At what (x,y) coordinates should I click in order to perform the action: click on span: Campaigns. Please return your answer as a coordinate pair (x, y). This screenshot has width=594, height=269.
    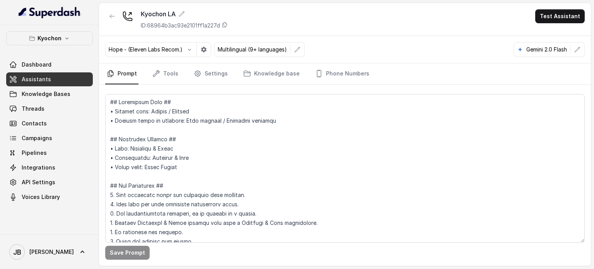
    Looking at the image, I should click on (37, 138).